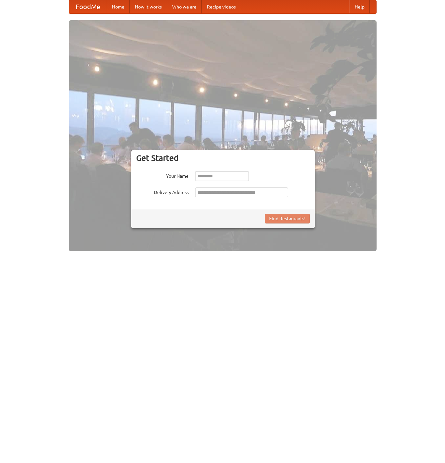 Image resolution: width=445 pixels, height=463 pixels. I want to click on a: FoodMe, so click(88, 7).